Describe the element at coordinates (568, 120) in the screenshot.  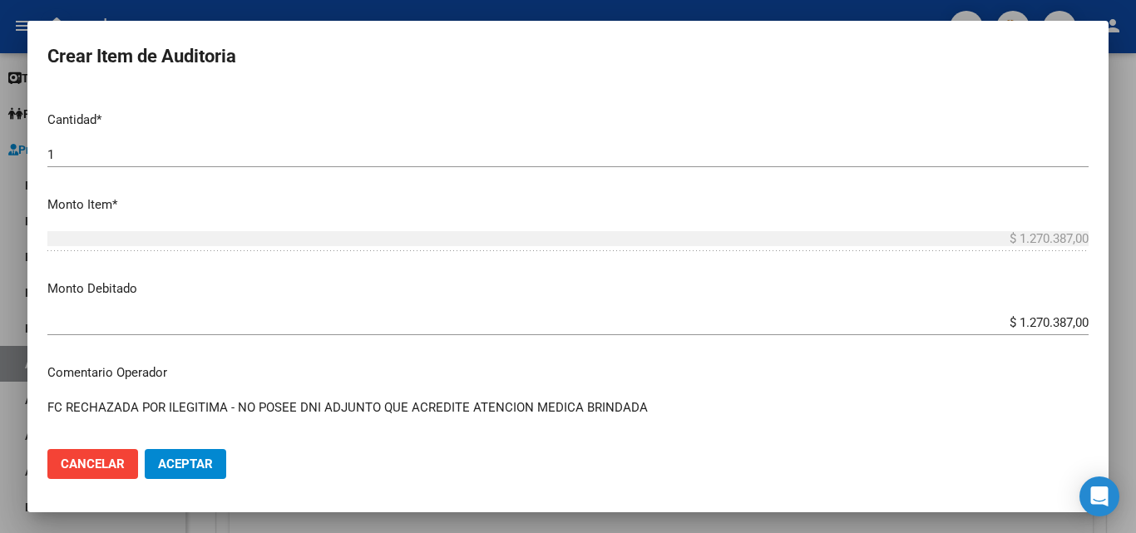
I see `p: Cantidad` at that location.